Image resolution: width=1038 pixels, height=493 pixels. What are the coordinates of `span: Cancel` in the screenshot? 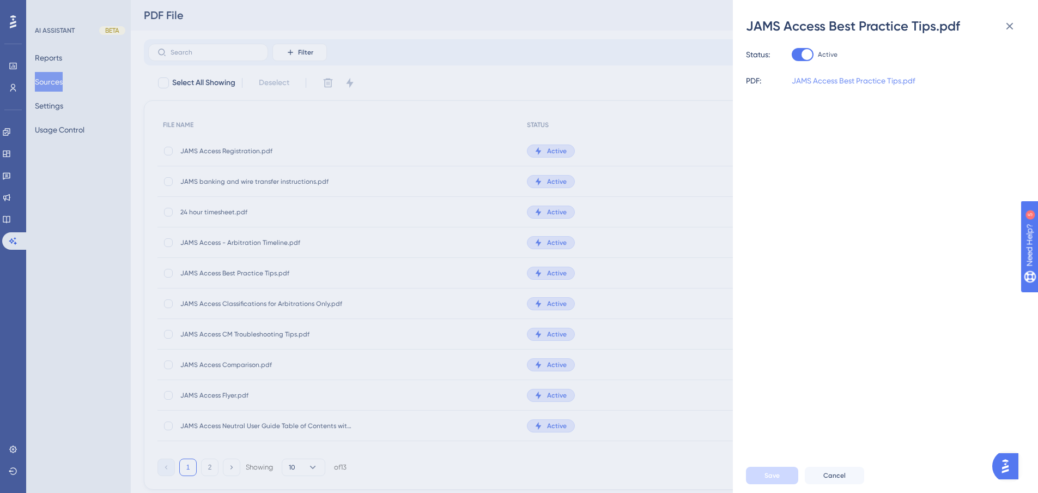 It's located at (835, 475).